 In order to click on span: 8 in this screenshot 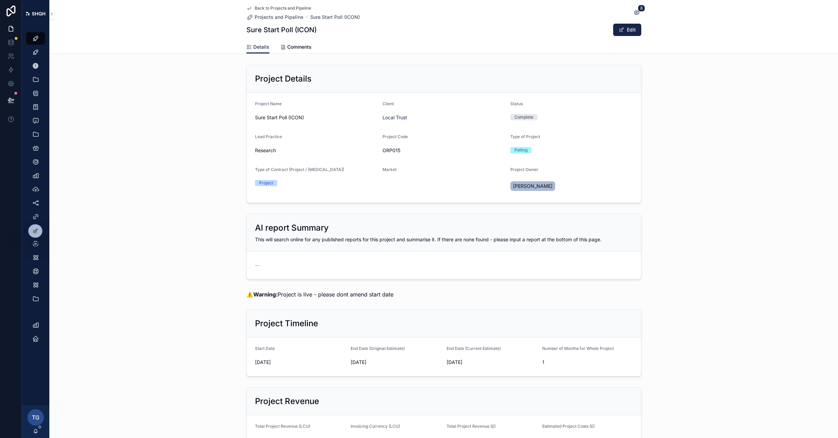, I will do `click(641, 8)`.